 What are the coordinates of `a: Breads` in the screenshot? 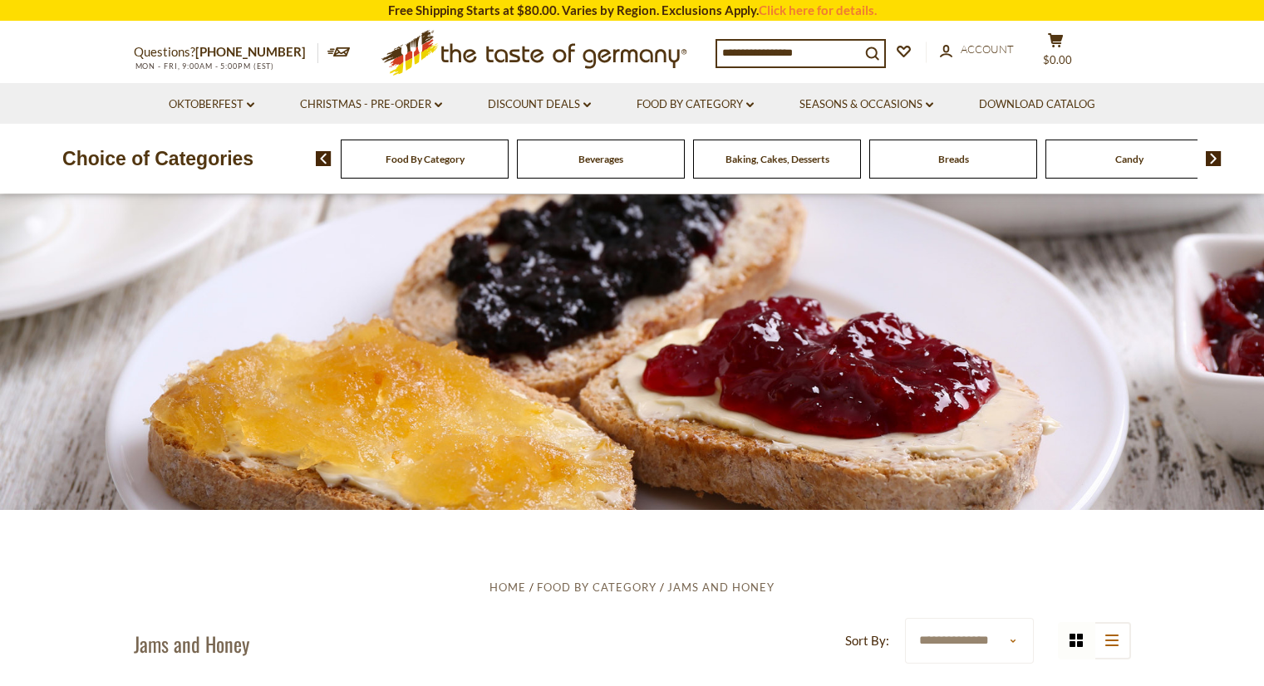 It's located at (953, 159).